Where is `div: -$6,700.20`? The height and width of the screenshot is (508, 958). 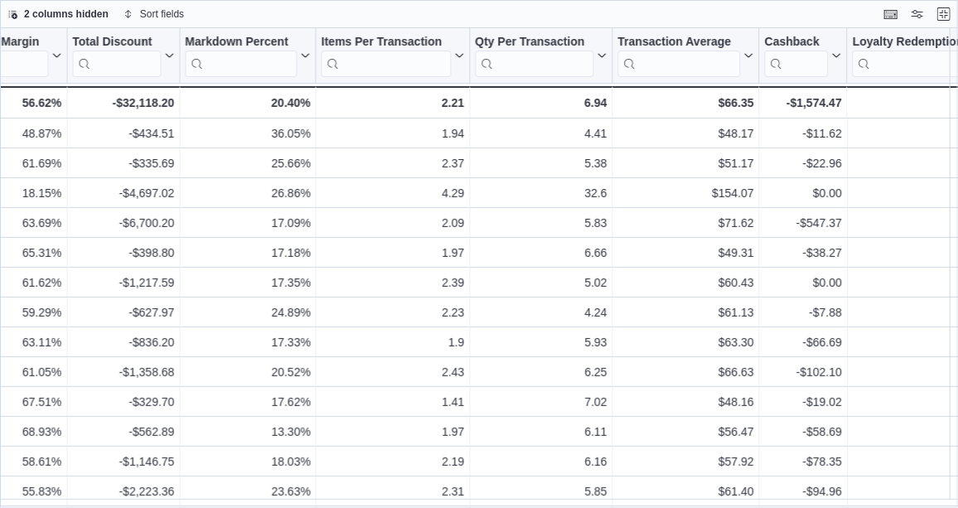 div: -$6,700.20 is located at coordinates (123, 223).